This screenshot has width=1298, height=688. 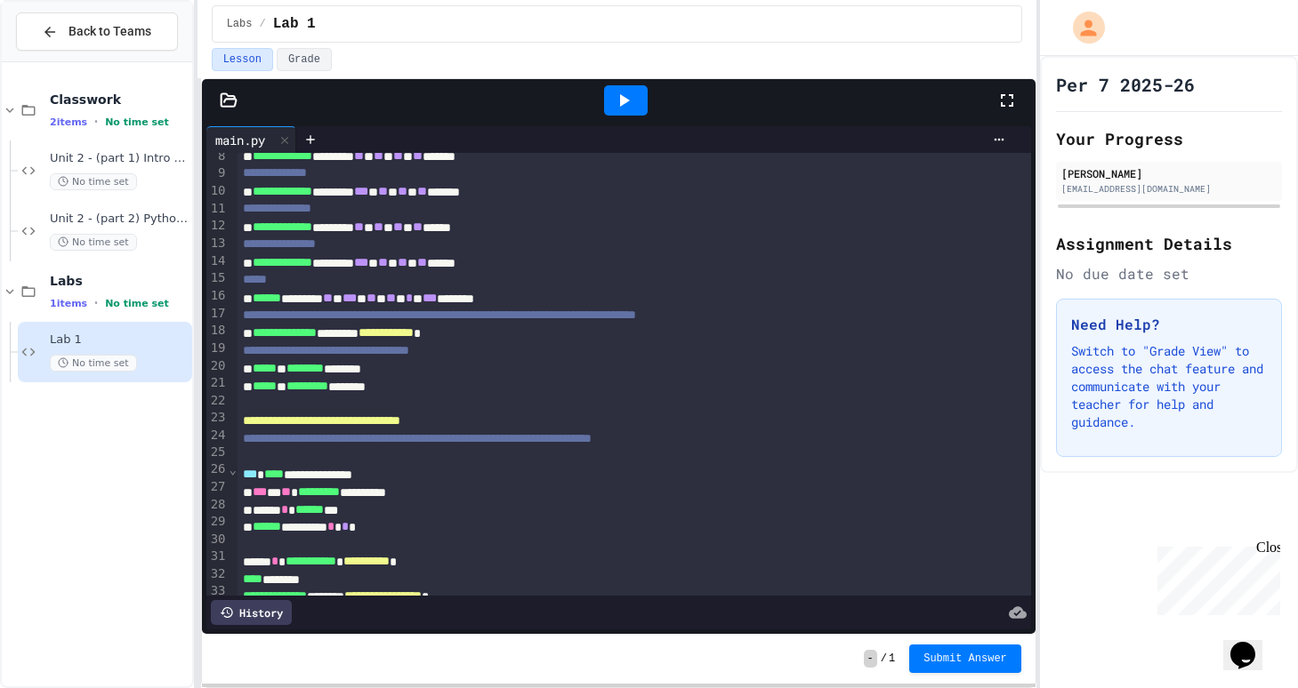 What do you see at coordinates (217, 278) in the screenshot?
I see `div: 15` at bounding box center [217, 278].